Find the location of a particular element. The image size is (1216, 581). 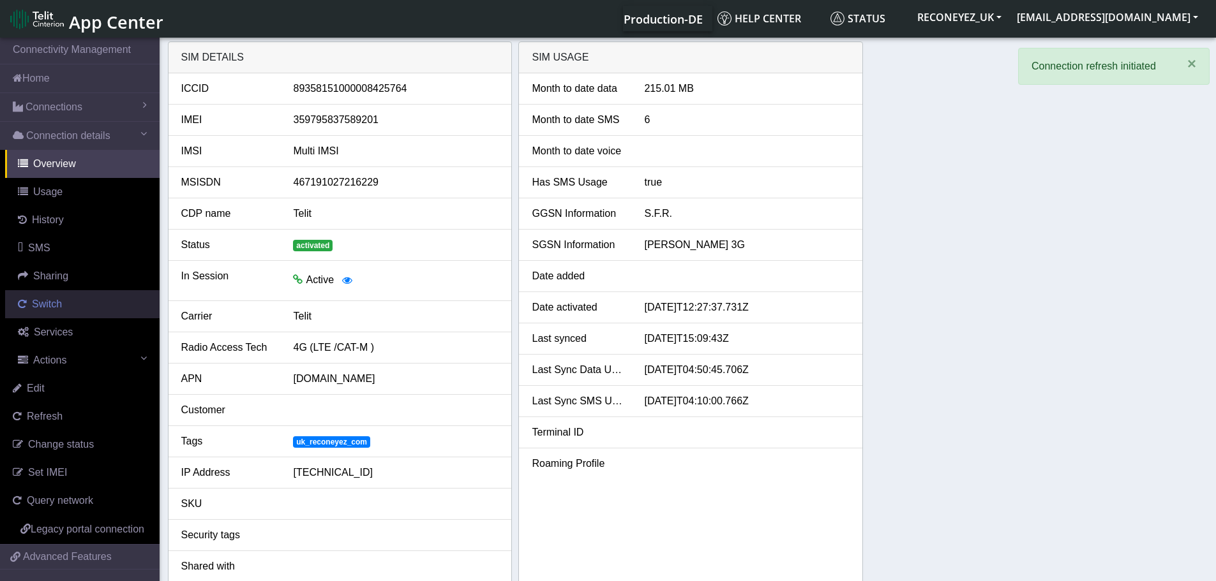

div: ICCID is located at coordinates (228, 89).